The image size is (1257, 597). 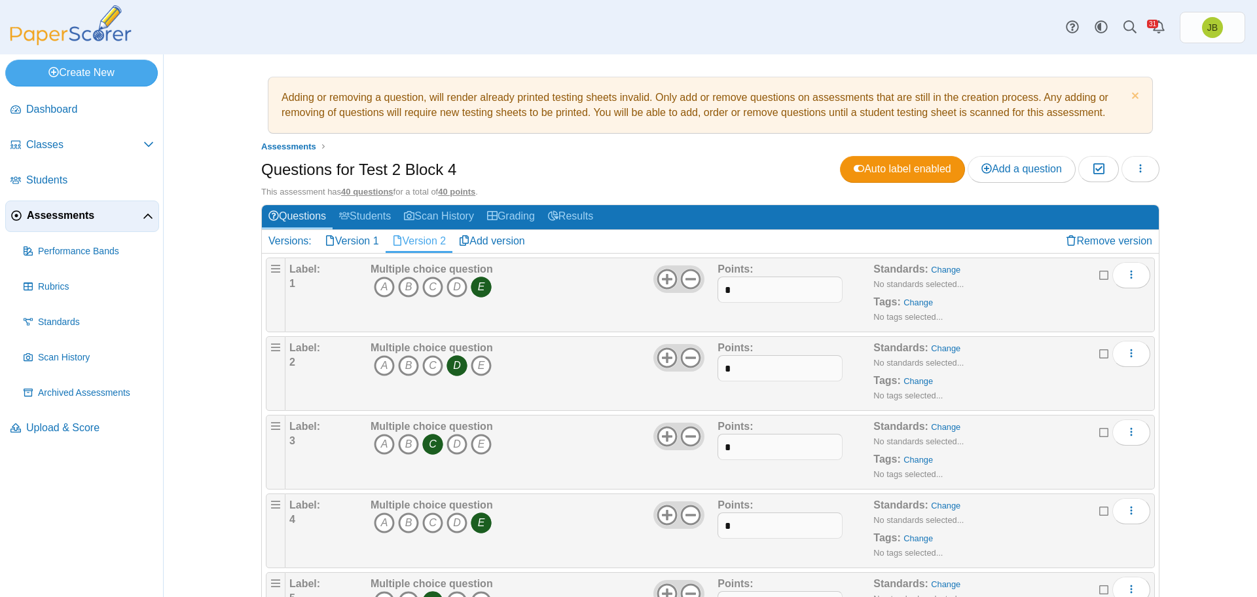 What do you see at coordinates (292, 519) in the screenshot?
I see `b: 4` at bounding box center [292, 519].